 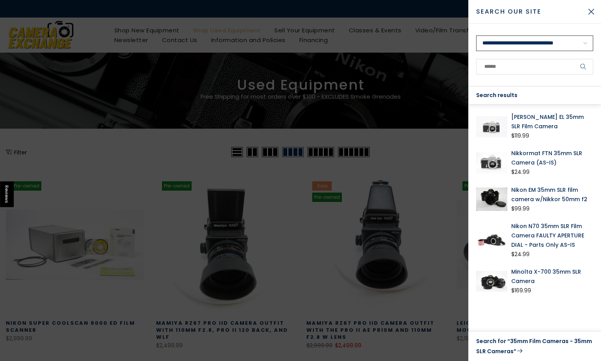 I want to click on img: Minolta X-700 35mm SLR Camera 35mm Film Cameras - 35mm SLR Cameras Minolta 1900207, so click(x=492, y=281).